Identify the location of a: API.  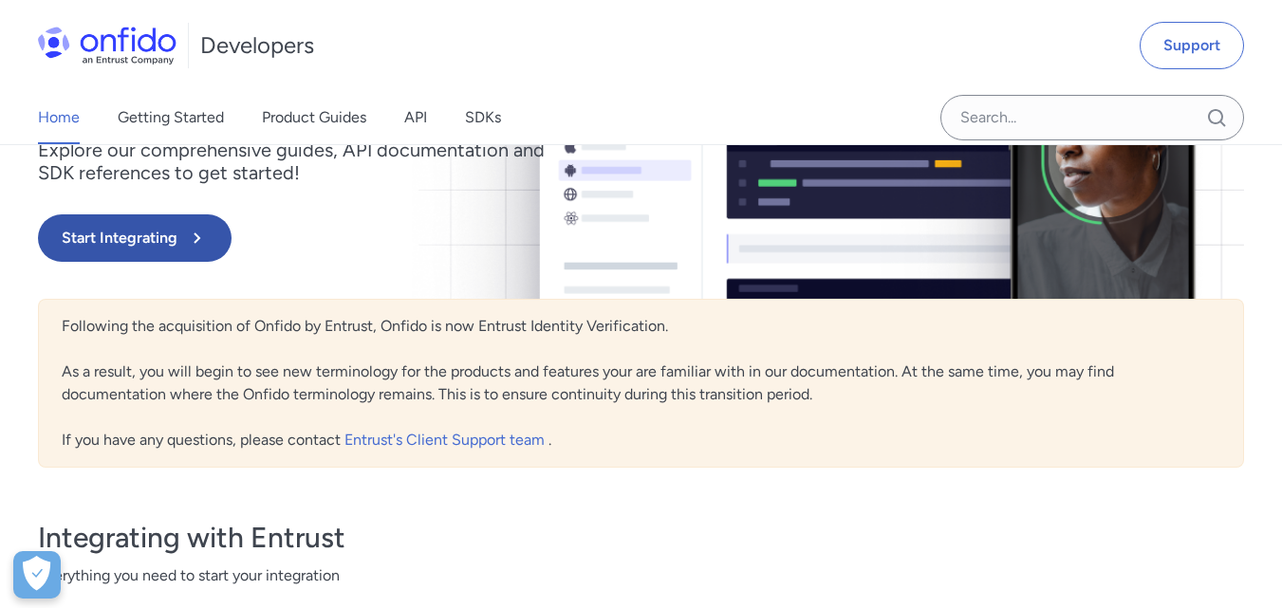
(416, 118).